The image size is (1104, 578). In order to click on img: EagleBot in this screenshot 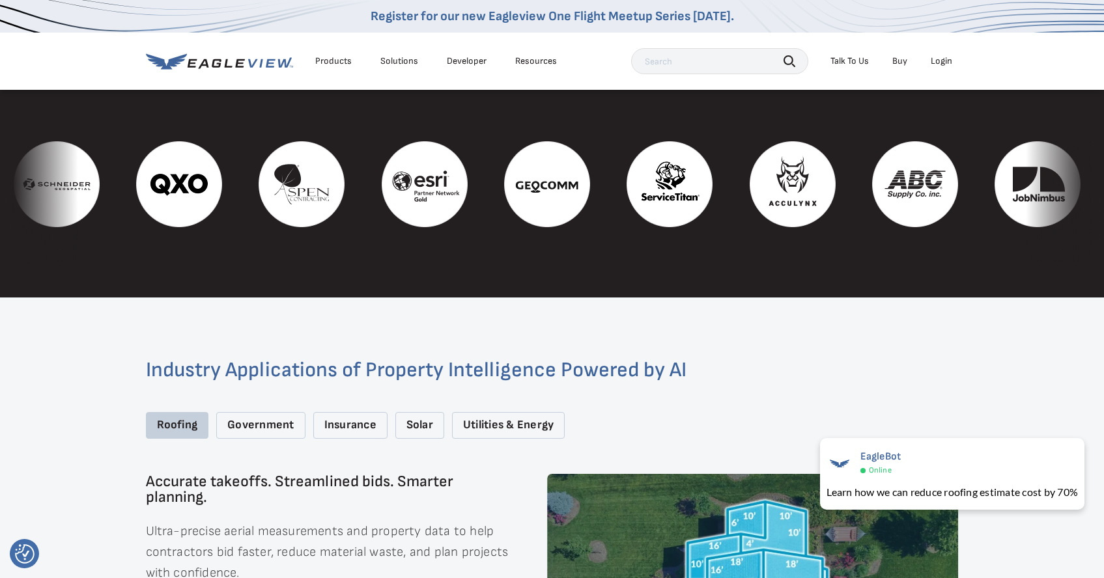, I will do `click(839, 464)`.